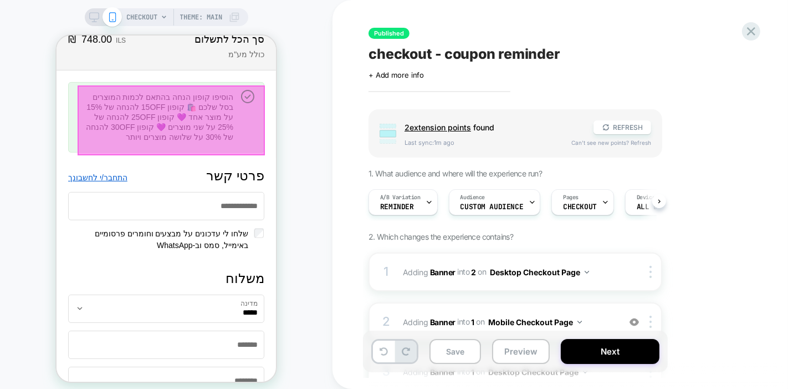 Image resolution: width=788 pixels, height=389 pixels. Describe the element at coordinates (539, 272) in the screenshot. I see `button: Desktop Checkout Page` at that location.